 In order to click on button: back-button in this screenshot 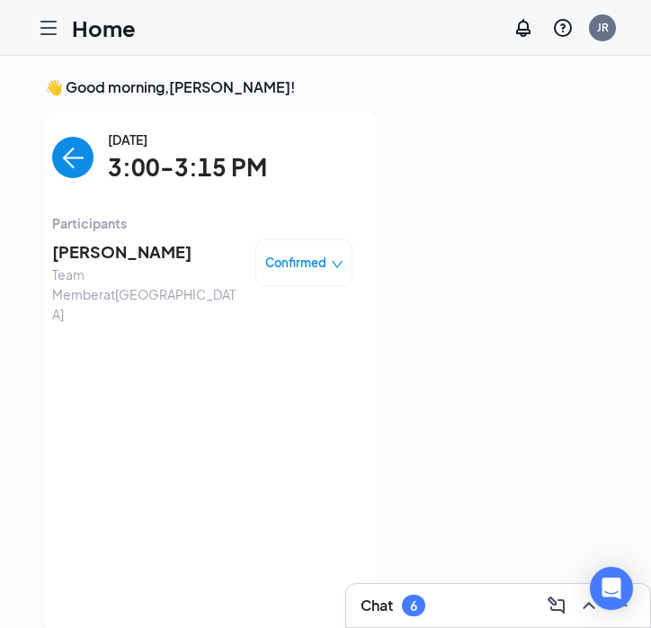, I will do `click(73, 157)`.